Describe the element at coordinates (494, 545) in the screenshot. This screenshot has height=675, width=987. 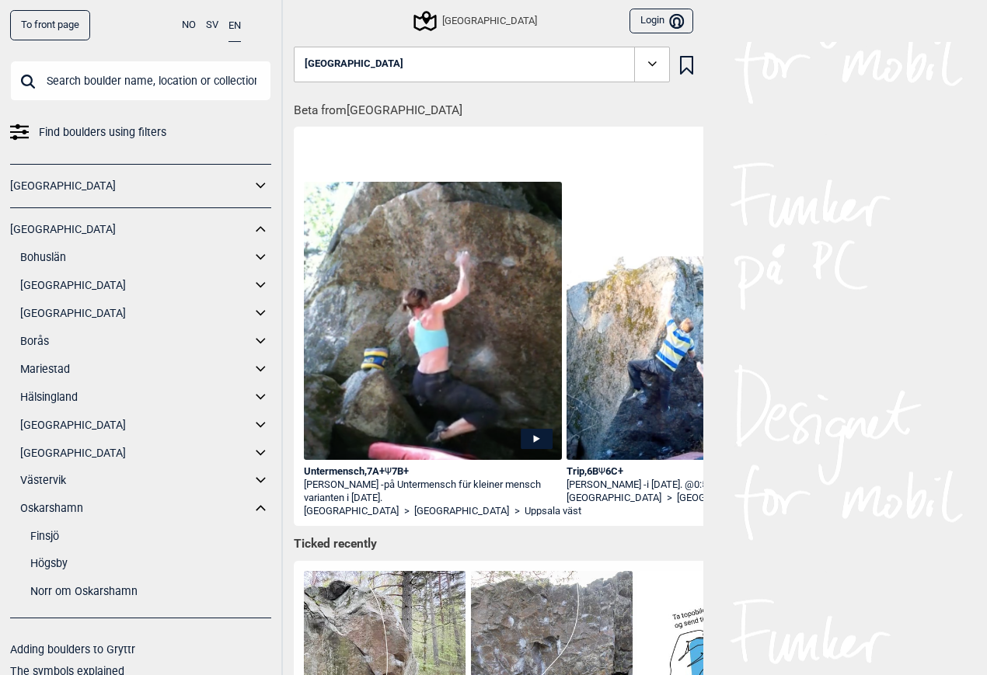
I see `h1: Ticked recently` at that location.